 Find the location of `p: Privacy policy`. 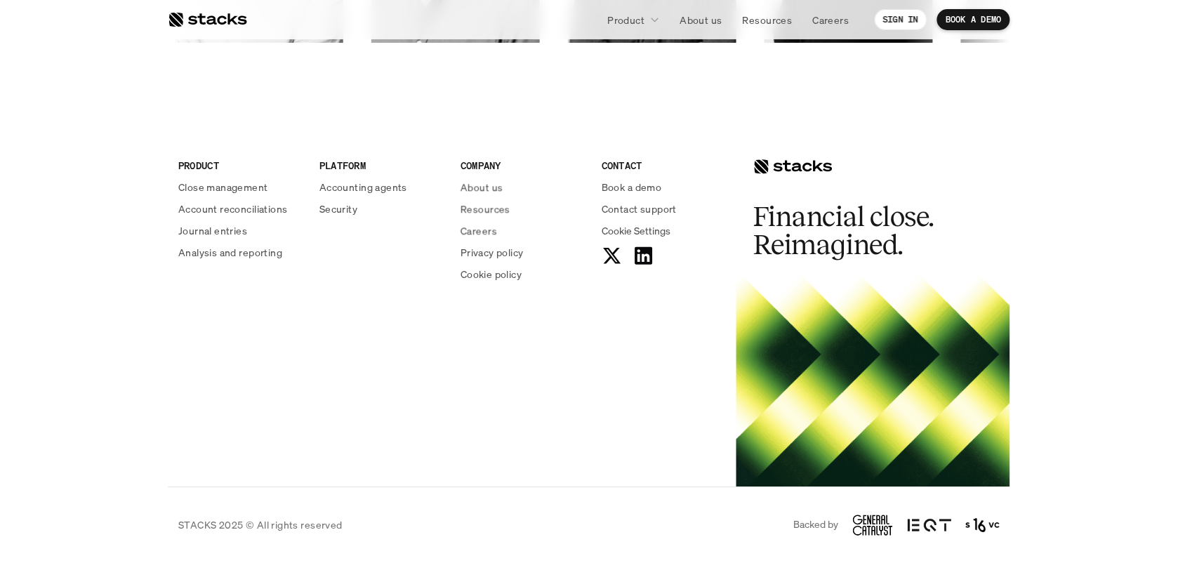

p: Privacy policy is located at coordinates (492, 252).